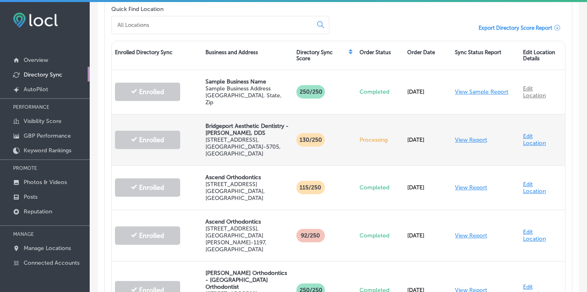 This screenshot has width=587, height=292. What do you see at coordinates (311, 187) in the screenshot?
I see `p: 115 /250` at bounding box center [311, 187].